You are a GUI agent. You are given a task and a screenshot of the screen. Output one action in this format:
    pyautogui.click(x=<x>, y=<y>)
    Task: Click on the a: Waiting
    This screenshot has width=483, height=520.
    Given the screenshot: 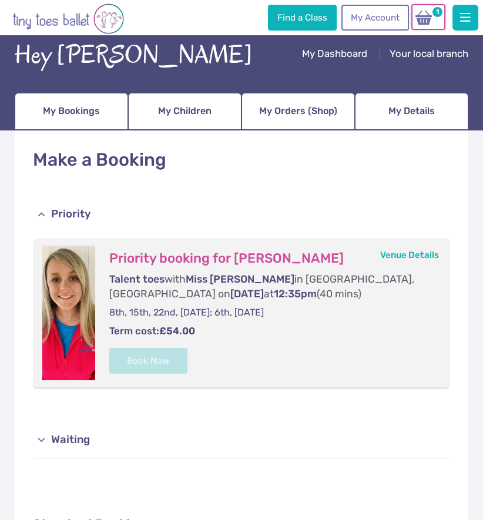 What is the action you would take?
    pyautogui.click(x=242, y=441)
    